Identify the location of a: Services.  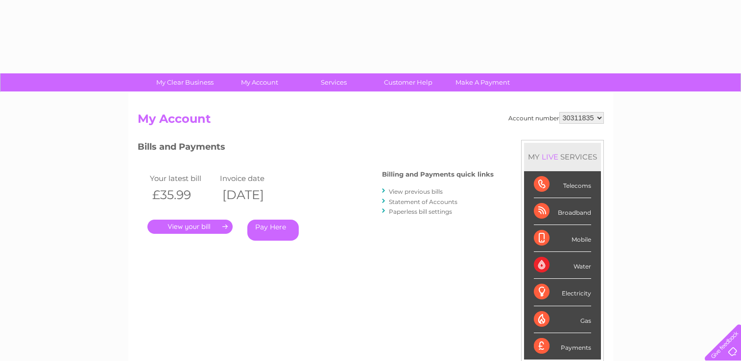
(333, 82).